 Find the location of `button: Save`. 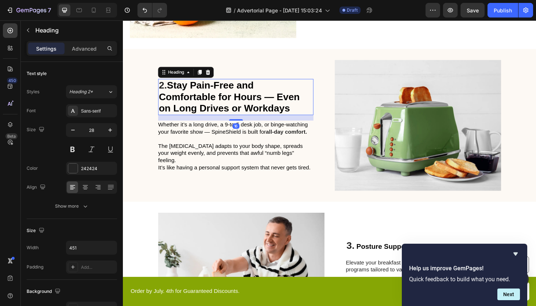

button: Save is located at coordinates (472, 10).